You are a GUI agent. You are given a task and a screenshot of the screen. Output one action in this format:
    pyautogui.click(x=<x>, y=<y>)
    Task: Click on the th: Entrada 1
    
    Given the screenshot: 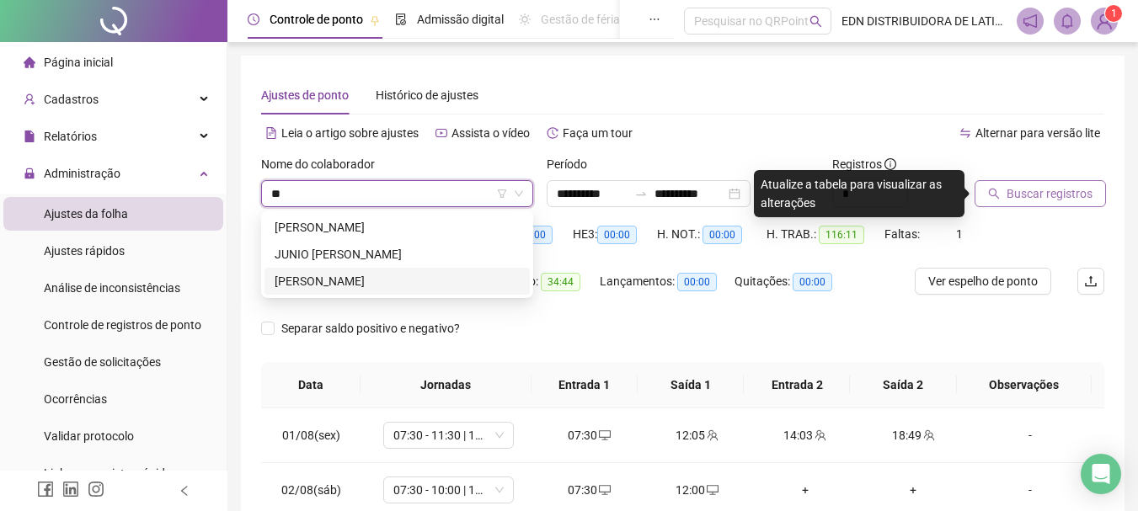 What is the action you would take?
    pyautogui.click(x=584, y=385)
    